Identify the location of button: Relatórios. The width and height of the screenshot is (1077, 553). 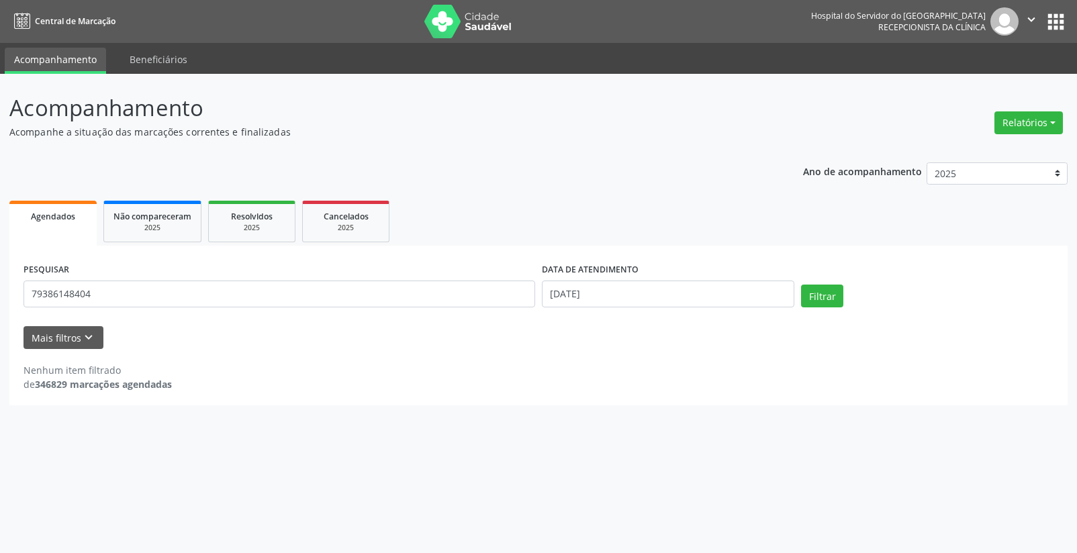
(1029, 123).